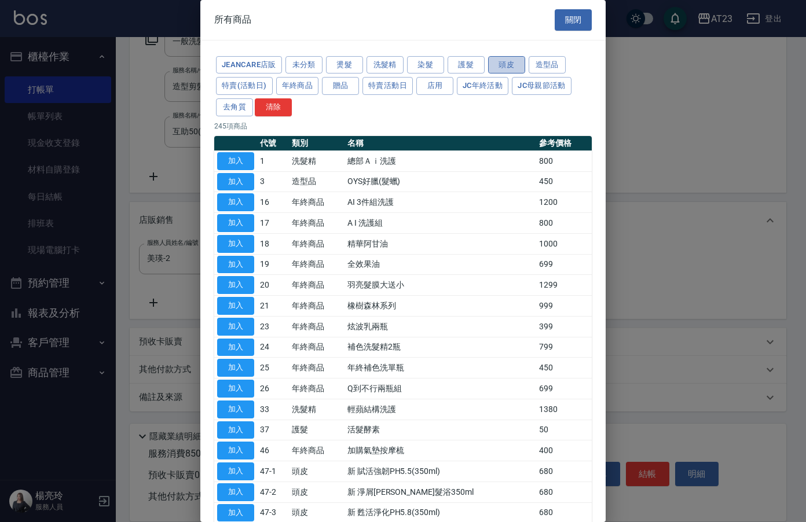  I want to click on td: 1299, so click(564, 285).